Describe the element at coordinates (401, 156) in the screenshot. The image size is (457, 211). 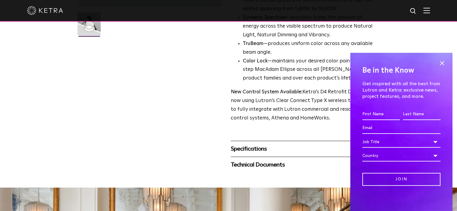
I see `div: Country` at that location.